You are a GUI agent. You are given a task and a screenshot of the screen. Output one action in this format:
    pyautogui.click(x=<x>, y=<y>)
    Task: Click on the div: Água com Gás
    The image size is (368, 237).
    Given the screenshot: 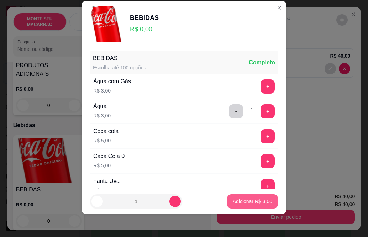 What is the action you would take?
    pyautogui.click(x=112, y=81)
    